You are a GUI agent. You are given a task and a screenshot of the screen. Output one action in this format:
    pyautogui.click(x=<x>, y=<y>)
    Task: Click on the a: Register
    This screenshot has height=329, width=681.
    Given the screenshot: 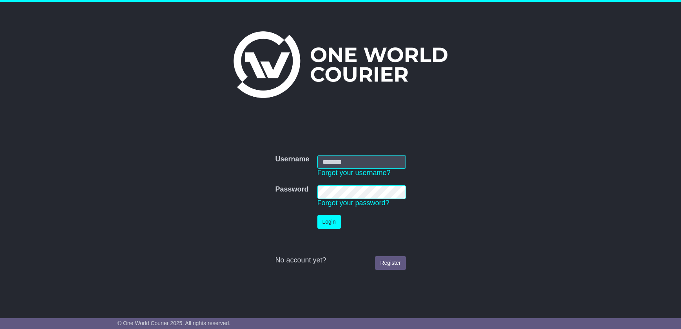 What is the action you would take?
    pyautogui.click(x=391, y=263)
    